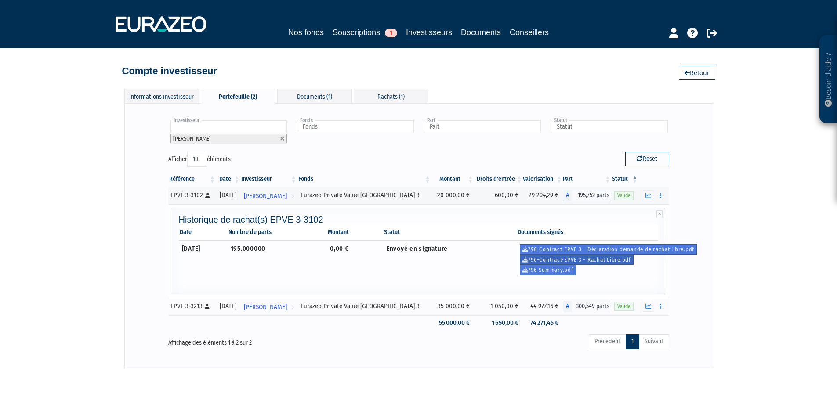 This screenshot has height=400, width=837. What do you see at coordinates (543, 323) in the screenshot?
I see `td: 74 271,45 €` at bounding box center [543, 323].